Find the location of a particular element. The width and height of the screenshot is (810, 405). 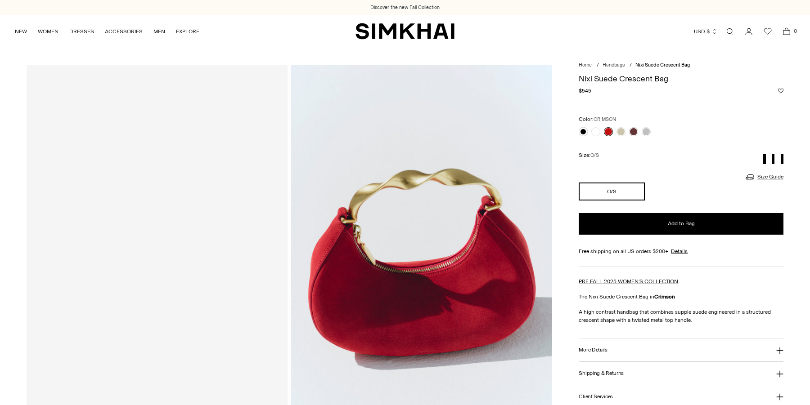

label: Size: is located at coordinates (588, 155).